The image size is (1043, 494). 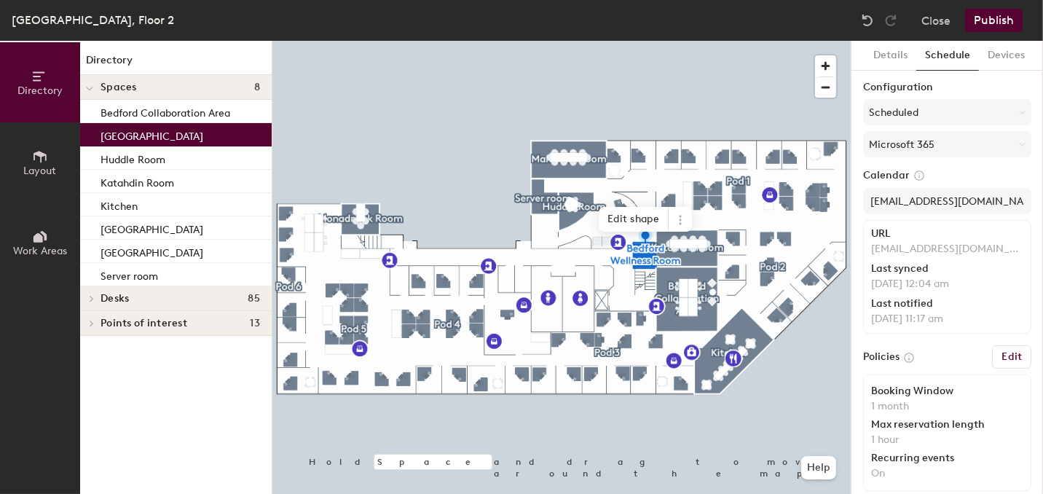 What do you see at coordinates (257, 87) in the screenshot?
I see `span: 8` at bounding box center [257, 87].